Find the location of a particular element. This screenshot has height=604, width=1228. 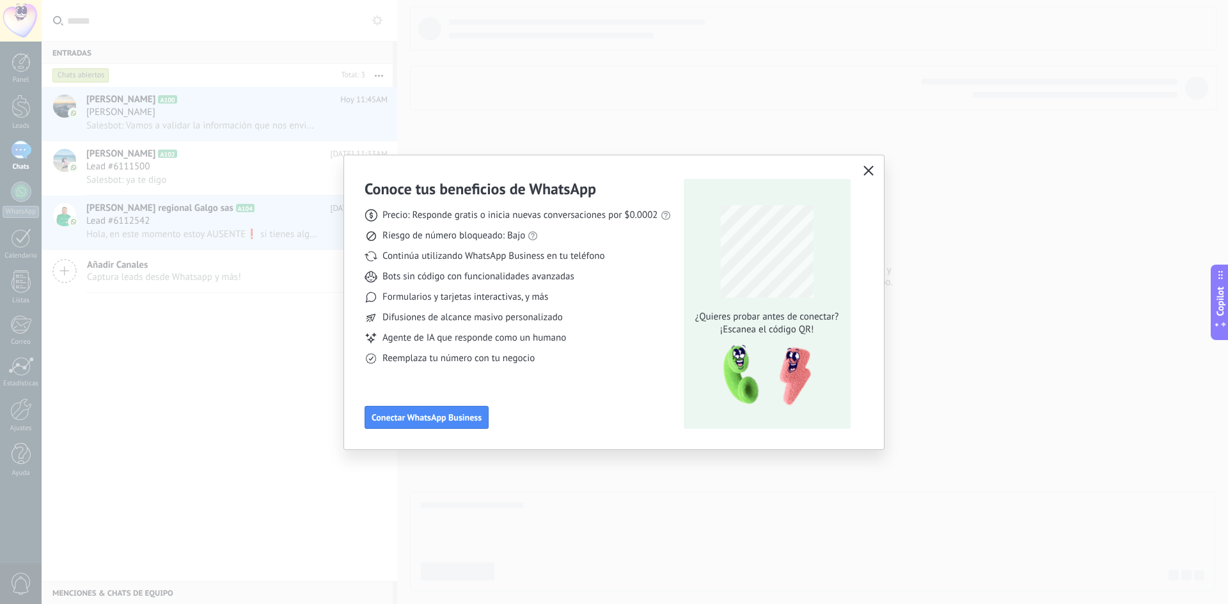

button: Conectar WhatsApp Business is located at coordinates (427, 418).